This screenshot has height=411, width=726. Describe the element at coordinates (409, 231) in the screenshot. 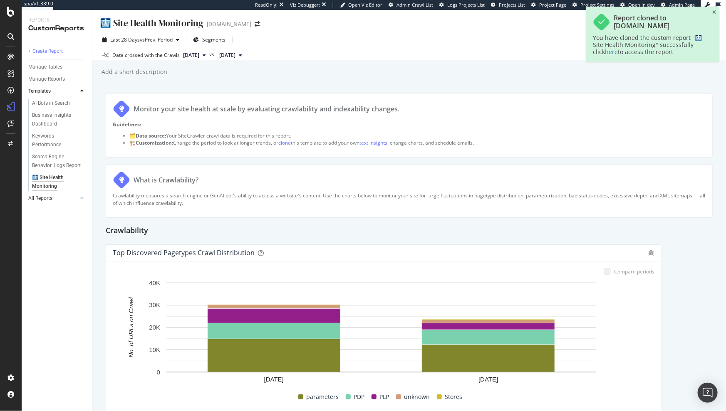

I see `div: Crawlability` at that location.